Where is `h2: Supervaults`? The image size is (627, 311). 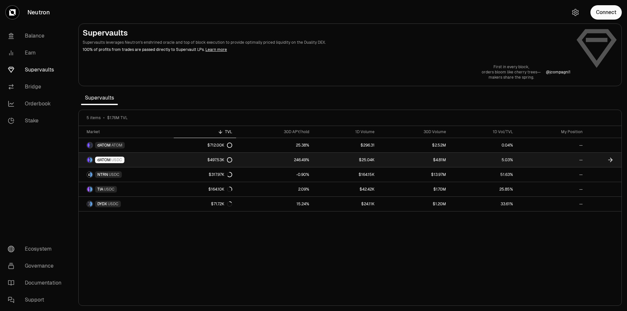 h2: Supervaults is located at coordinates (326, 33).